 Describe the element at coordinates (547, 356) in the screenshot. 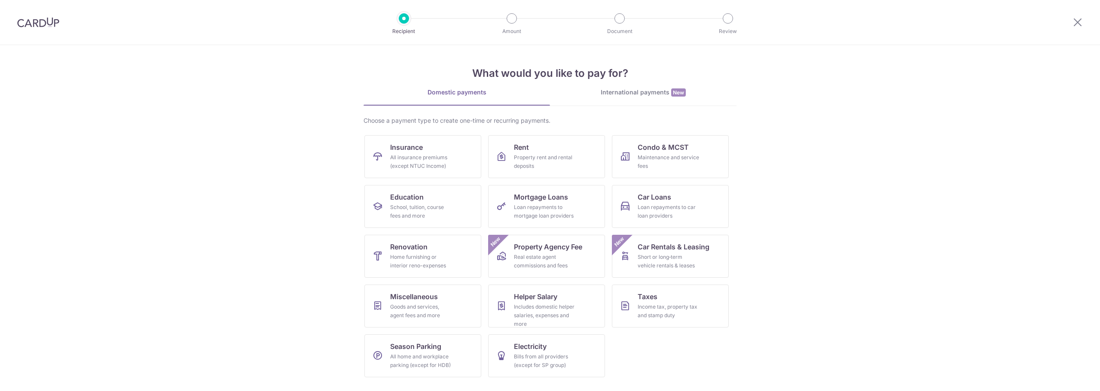

I see `a: ElectricityBills from all providers (except for SP group)` at that location.